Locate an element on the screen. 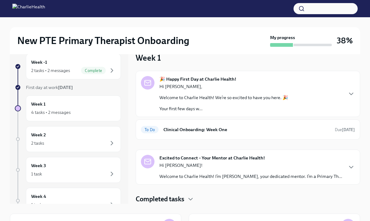 This screenshot has height=221, width=370. span: To Do is located at coordinates (150, 130).